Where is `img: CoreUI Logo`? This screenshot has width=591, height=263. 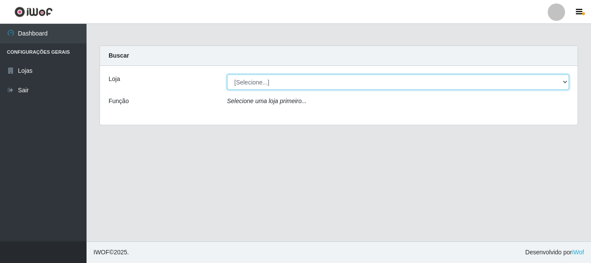
img: CoreUI Logo is located at coordinates (33, 12).